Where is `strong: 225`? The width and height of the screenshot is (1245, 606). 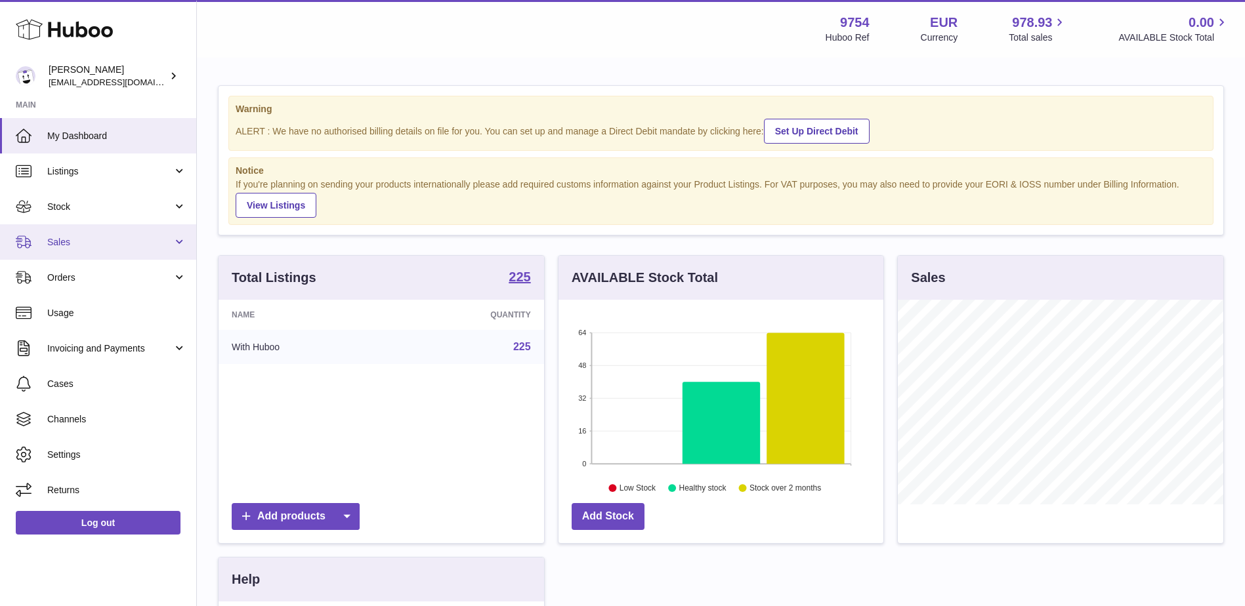
strong: 225 is located at coordinates (519, 277).